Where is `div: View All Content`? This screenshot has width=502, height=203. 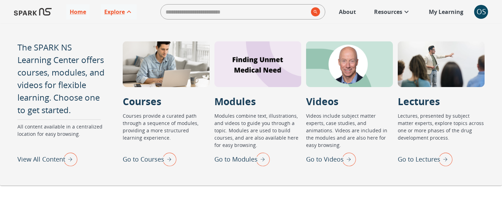 div: View All Content is located at coordinates (47, 159).